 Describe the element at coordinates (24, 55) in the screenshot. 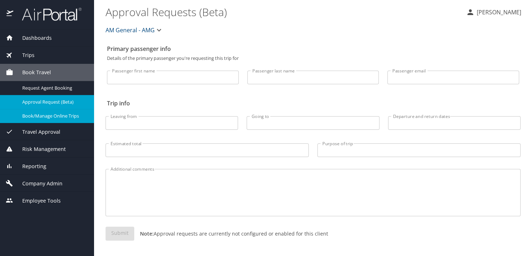

I see `span: Trips` at that location.